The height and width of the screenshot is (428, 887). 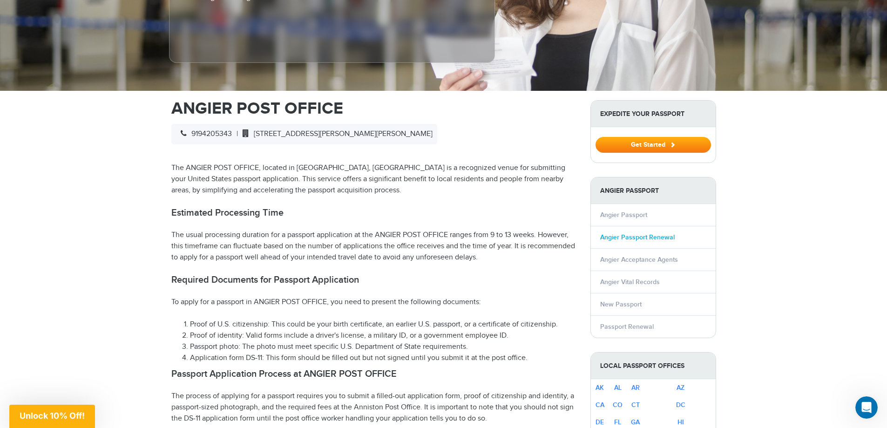 I want to click on a: GA, so click(x=635, y=422).